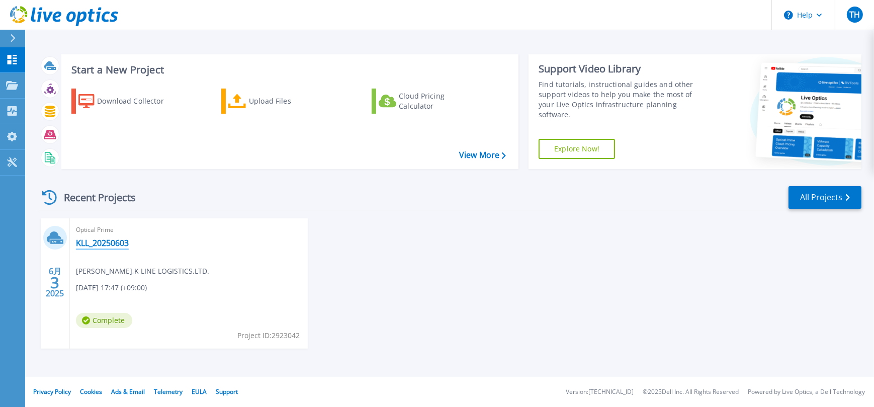 The width and height of the screenshot is (874, 407). I want to click on span: 3, so click(55, 282).